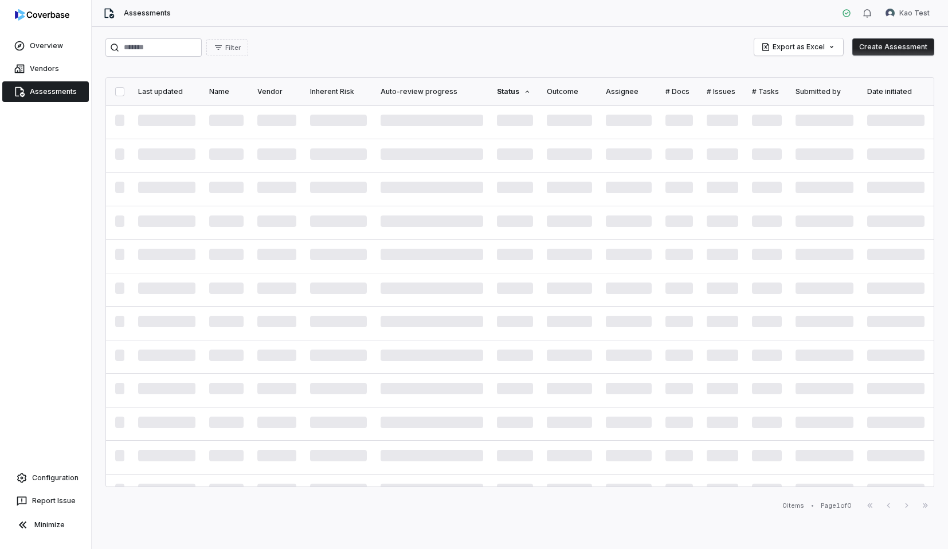 Image resolution: width=948 pixels, height=549 pixels. Describe the element at coordinates (227, 48) in the screenshot. I see `button: Filter` at that location.